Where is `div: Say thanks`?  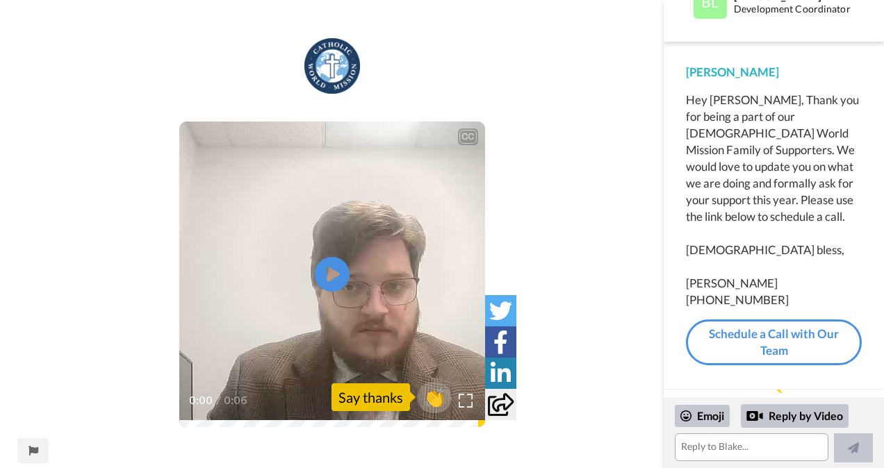
div: Say thanks is located at coordinates (370, 397).